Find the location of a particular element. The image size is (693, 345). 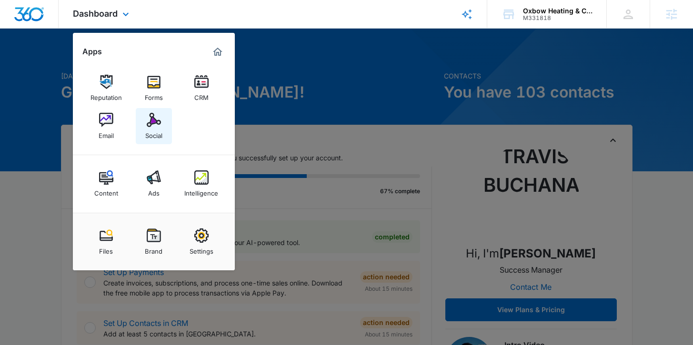

div: CRM is located at coordinates (202, 95).